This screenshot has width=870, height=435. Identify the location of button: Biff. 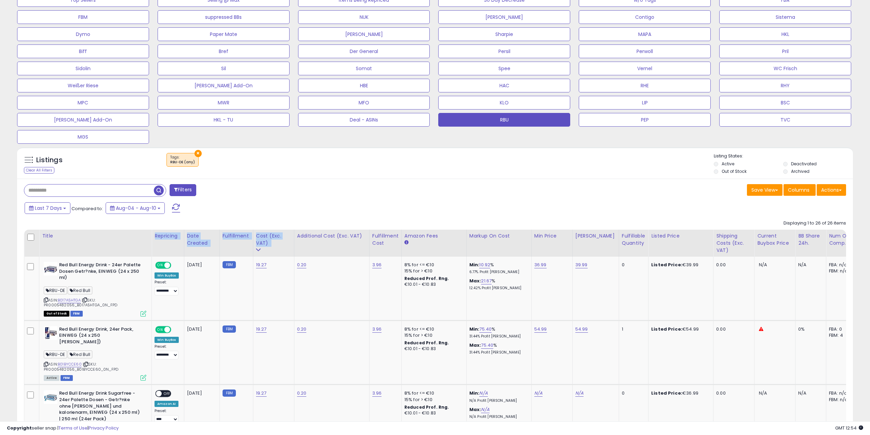
(83, 51).